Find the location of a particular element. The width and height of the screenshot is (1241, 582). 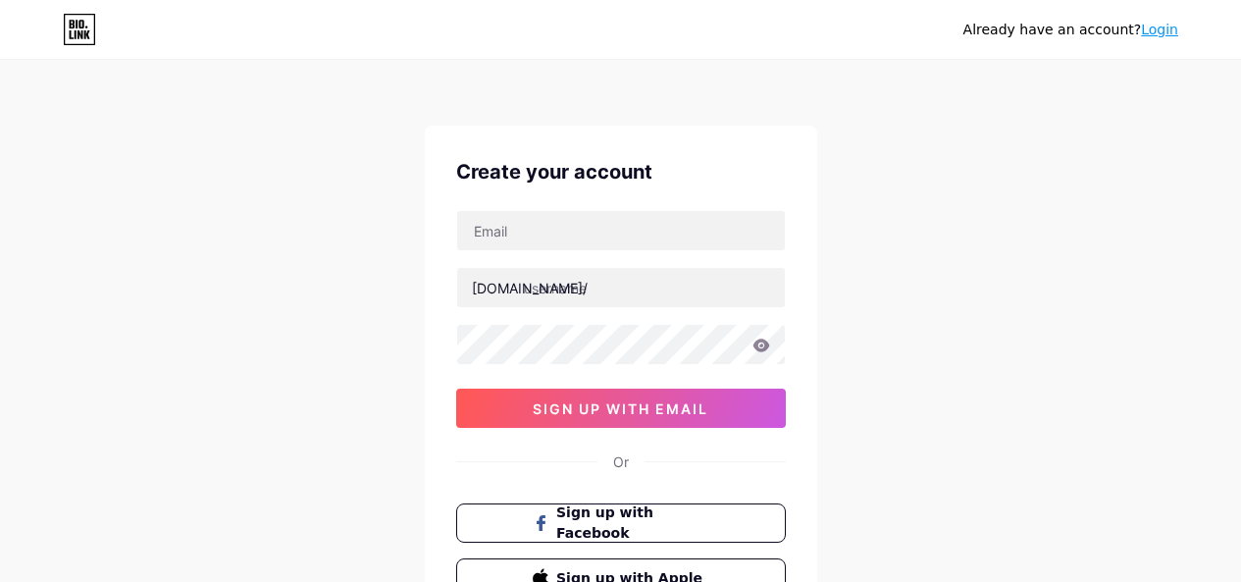

span: Sign up with Facebook is located at coordinates (632, 523).